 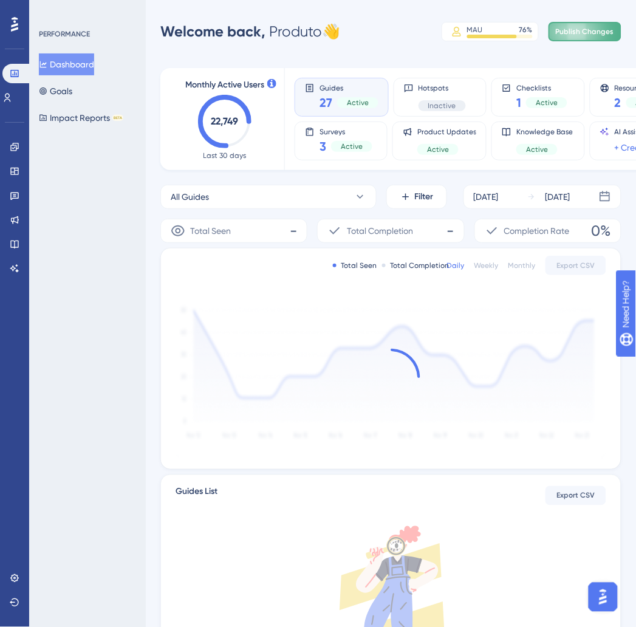 What do you see at coordinates (18, 18) in the screenshot?
I see `button: Open AI Assistant Launcher` at bounding box center [18, 18].